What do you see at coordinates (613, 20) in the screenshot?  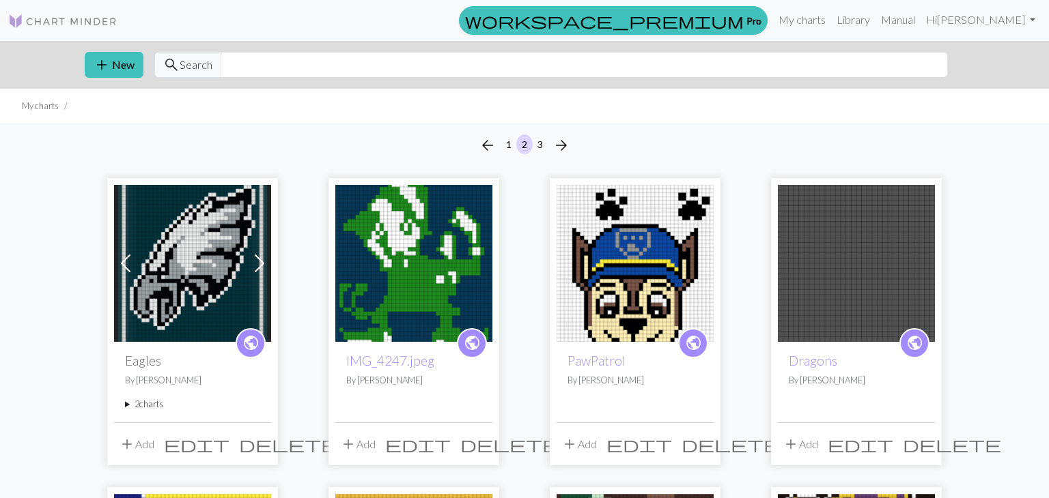 I see `a: Pro` at bounding box center [613, 20].